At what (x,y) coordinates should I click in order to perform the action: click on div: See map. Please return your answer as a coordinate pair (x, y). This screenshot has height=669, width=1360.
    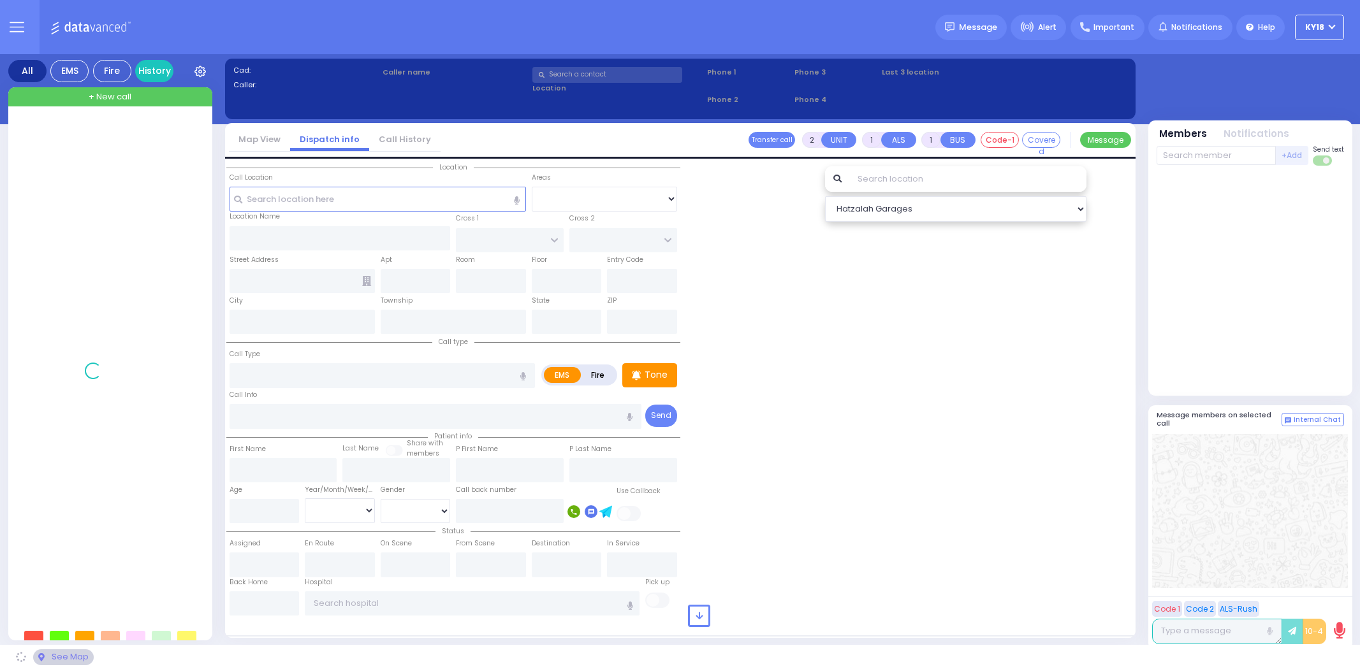
    Looking at the image, I should click on (63, 657).